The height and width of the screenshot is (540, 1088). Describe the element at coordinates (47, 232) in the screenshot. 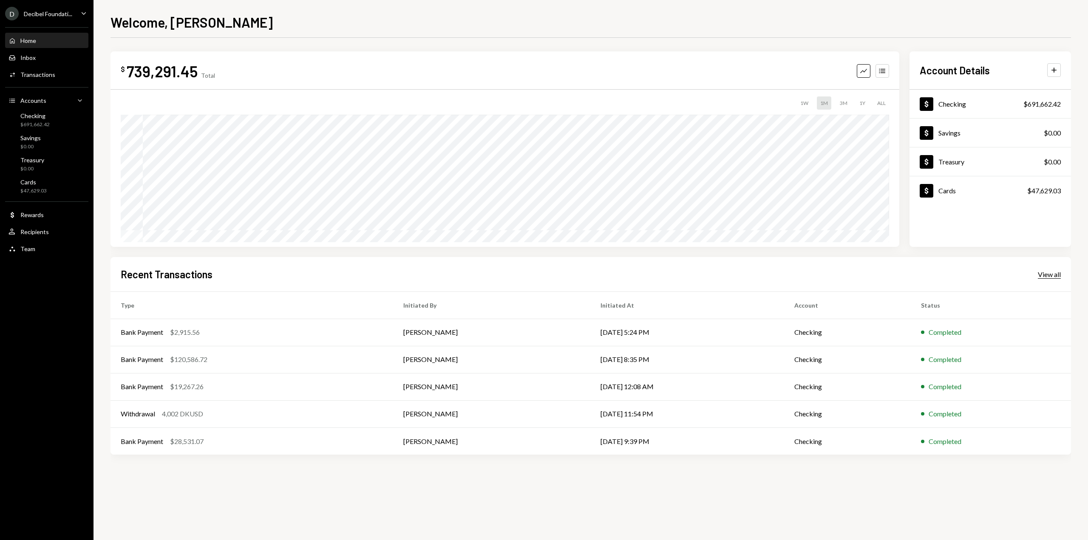

I see `a: Recipients` at that location.